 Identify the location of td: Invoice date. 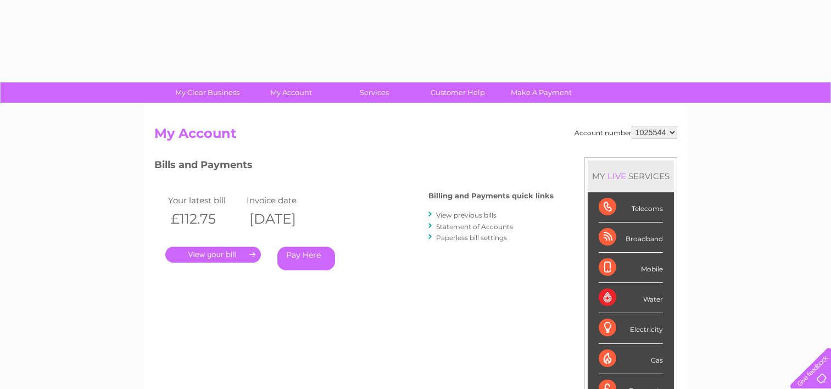
(284, 200).